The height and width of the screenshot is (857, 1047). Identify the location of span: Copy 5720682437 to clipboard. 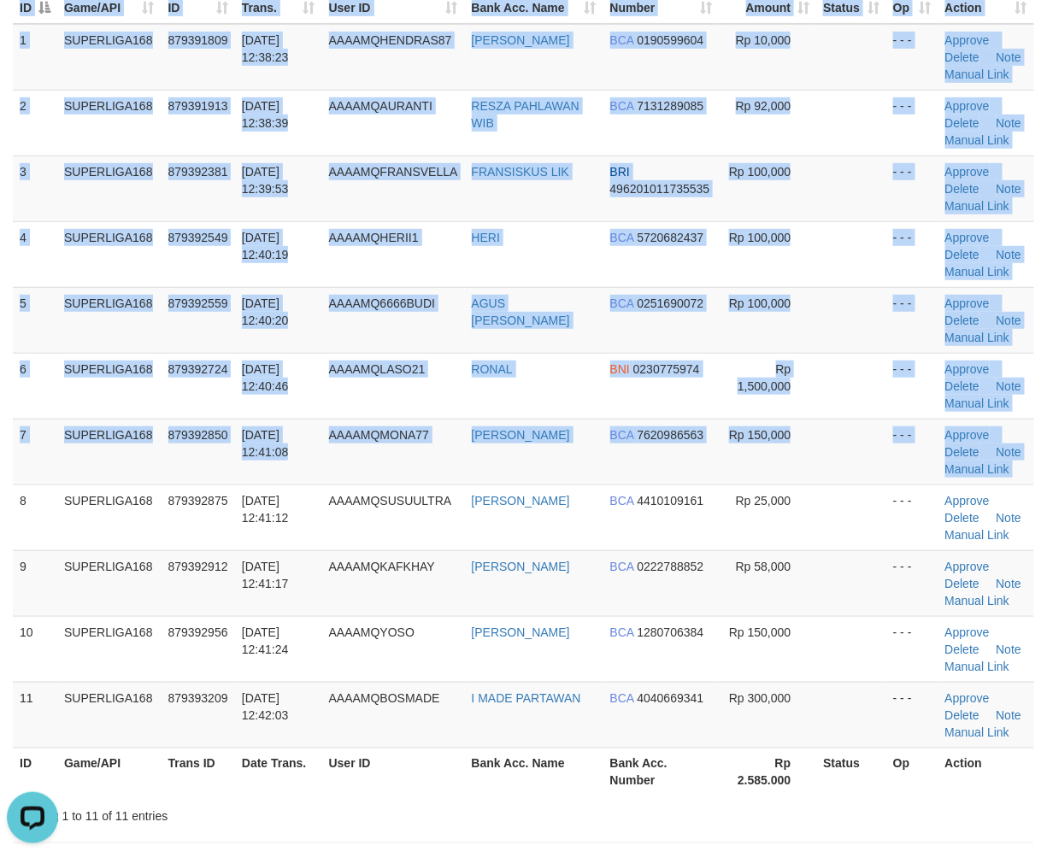
(671, 238).